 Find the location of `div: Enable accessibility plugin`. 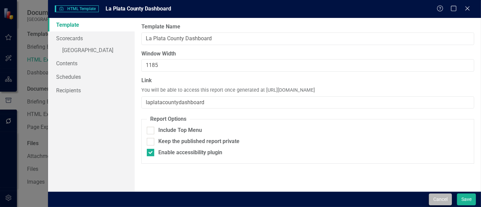

div: Enable accessibility plugin is located at coordinates (190, 153).